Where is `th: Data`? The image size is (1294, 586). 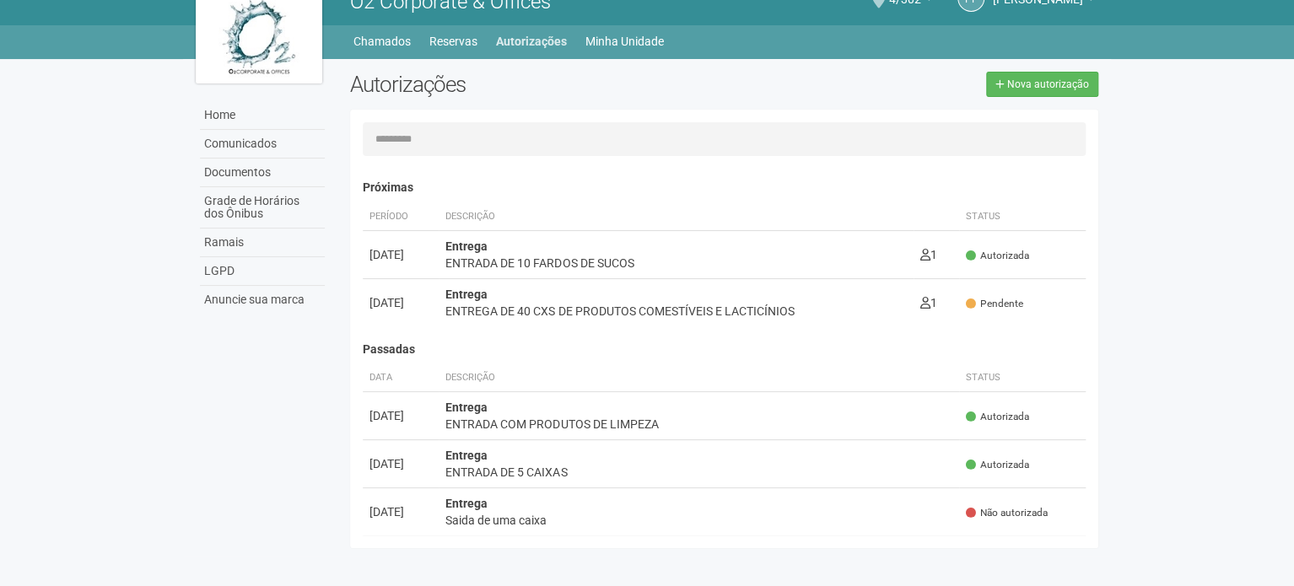
th: Data is located at coordinates (401, 378).